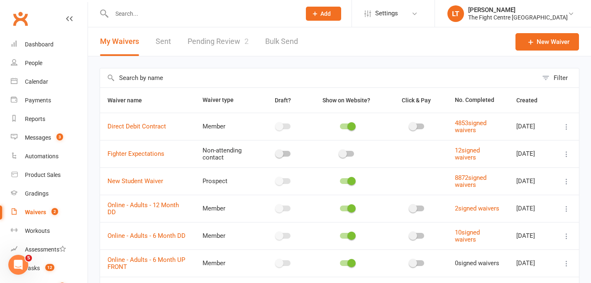 The width and height of the screenshot is (591, 283). What do you see at coordinates (281, 41) in the screenshot?
I see `a: Bulk Send` at bounding box center [281, 41].